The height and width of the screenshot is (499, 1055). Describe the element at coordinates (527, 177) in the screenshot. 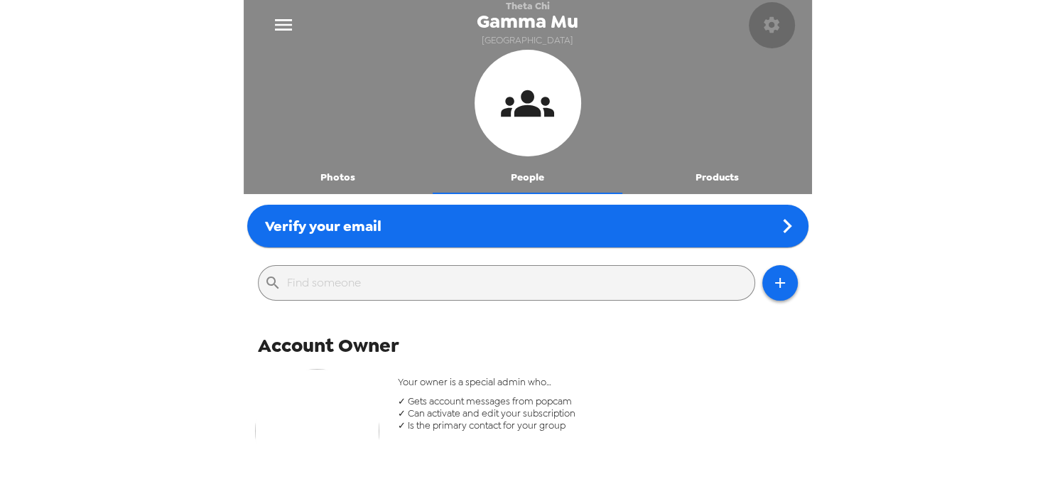

I see `button: People` at that location.